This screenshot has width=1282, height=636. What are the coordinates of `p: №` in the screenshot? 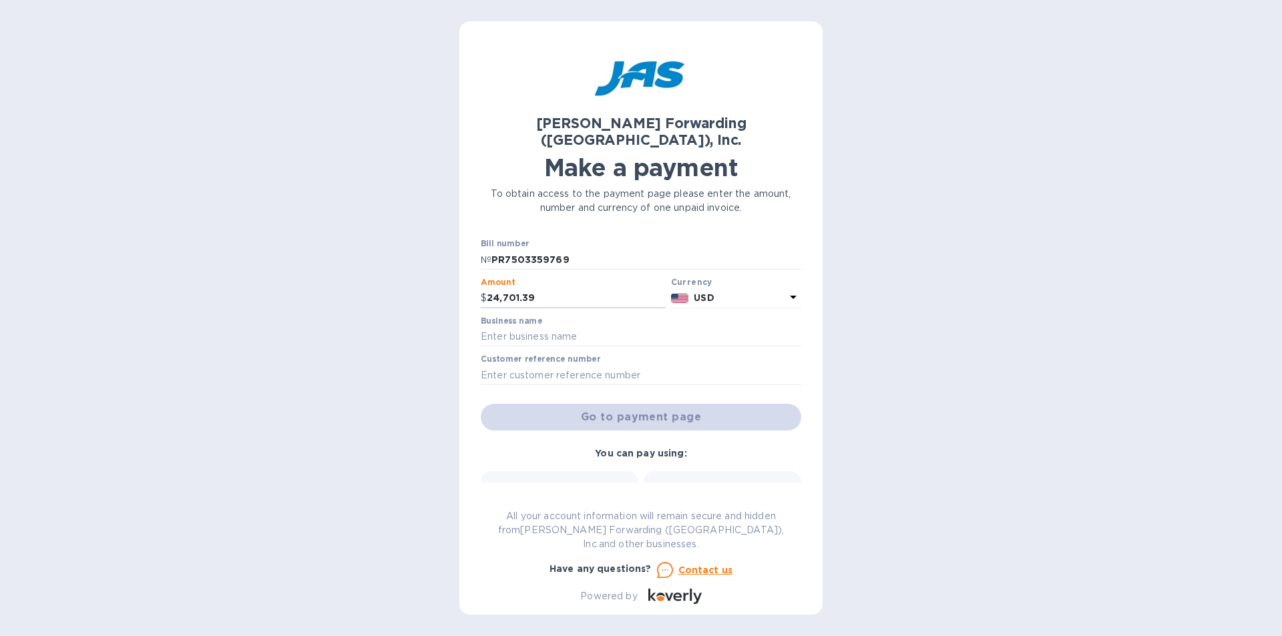 It's located at (486, 260).